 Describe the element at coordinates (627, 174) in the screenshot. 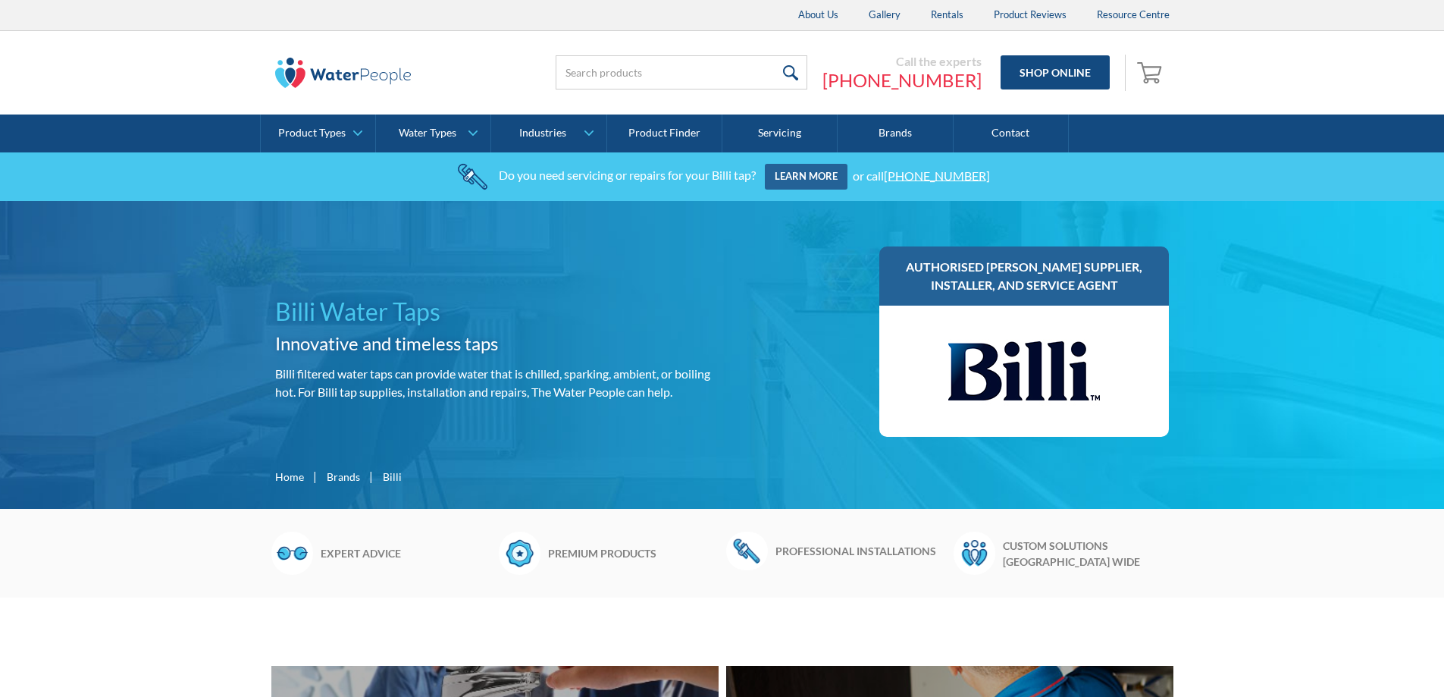

I see `div: Do you need servicing or repairs for your Billi tap?` at that location.